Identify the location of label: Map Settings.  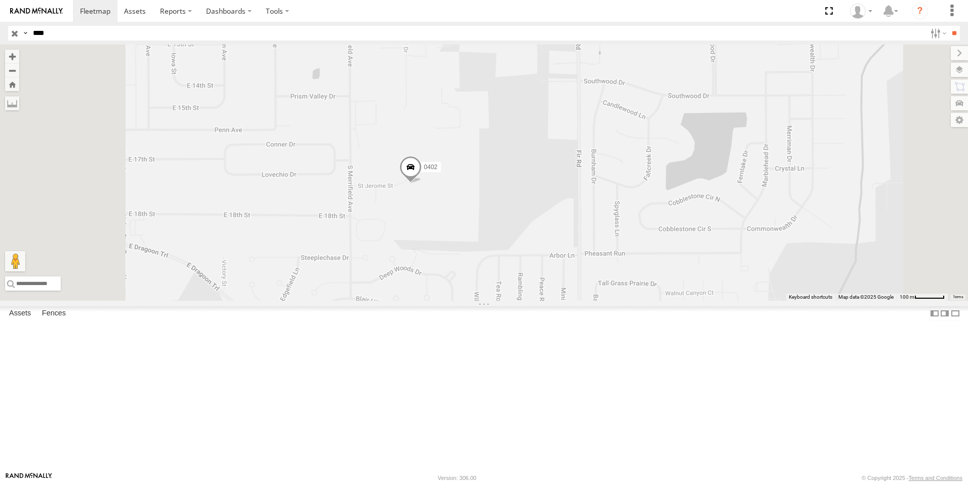
(959, 120).